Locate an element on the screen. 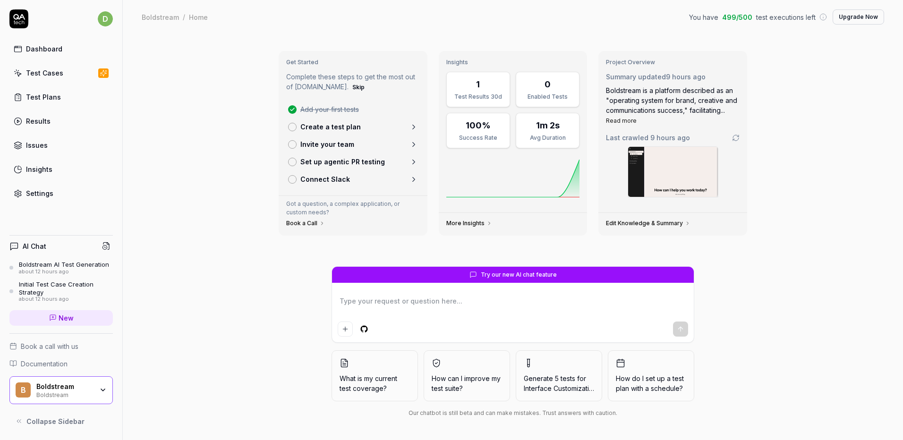 This screenshot has height=440, width=903. span: Summary updated is located at coordinates (636, 77).